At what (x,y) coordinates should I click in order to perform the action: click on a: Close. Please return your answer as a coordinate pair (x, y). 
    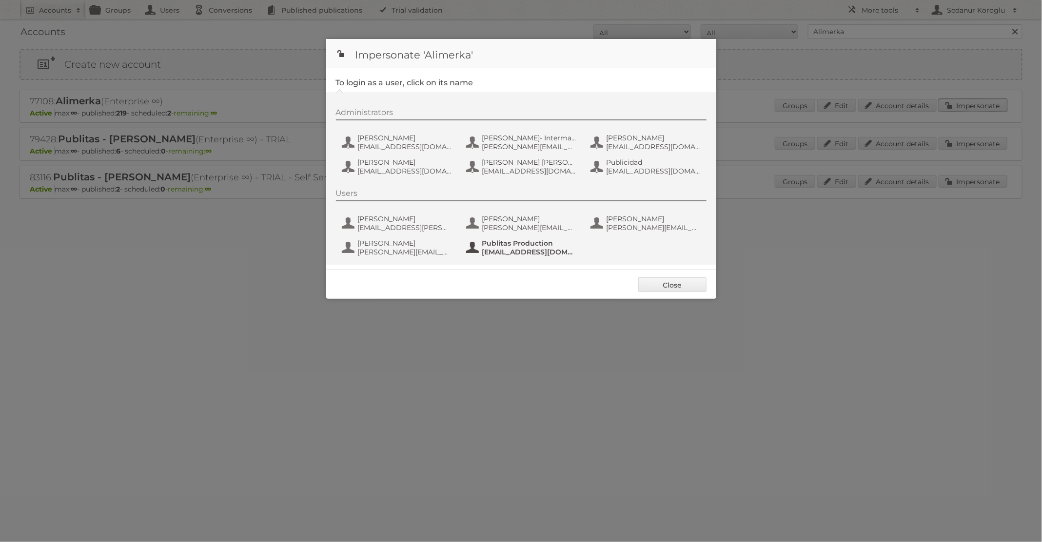
    Looking at the image, I should click on (672, 285).